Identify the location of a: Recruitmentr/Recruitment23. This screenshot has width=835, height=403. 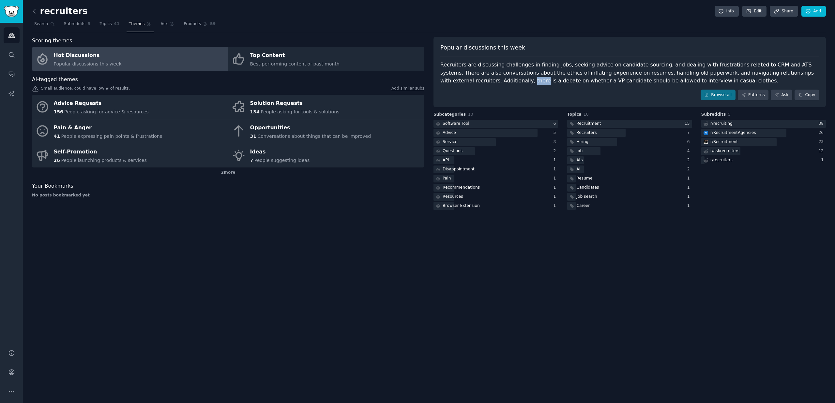
(763, 142).